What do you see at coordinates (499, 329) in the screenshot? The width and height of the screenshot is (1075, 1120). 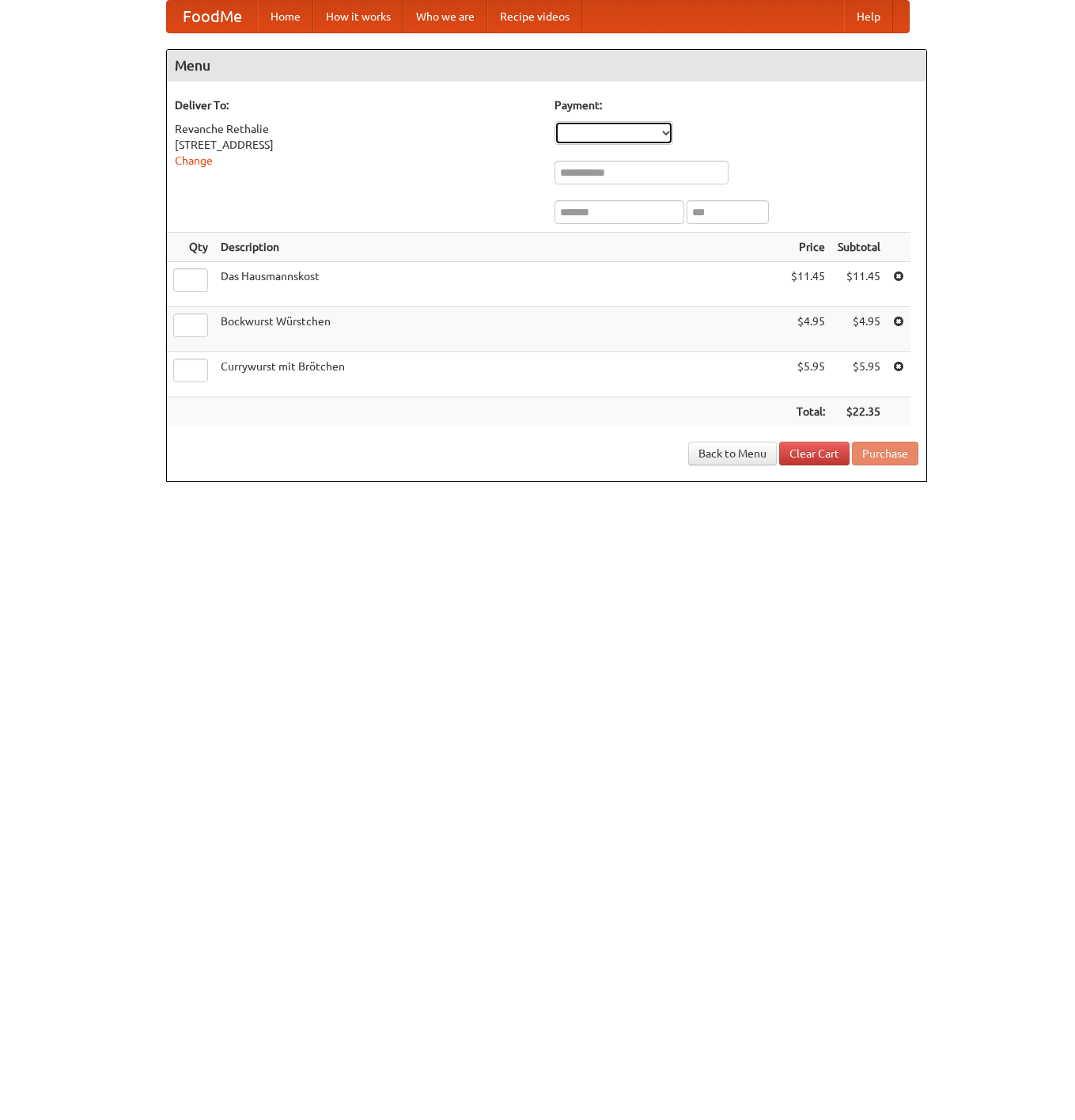 I see `td: Bockwurst Würstchen` at bounding box center [499, 329].